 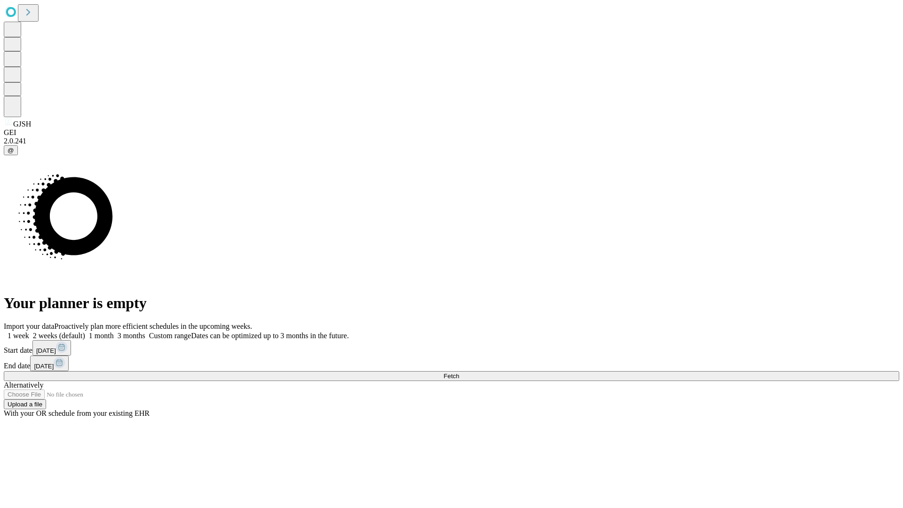 What do you see at coordinates (24, 385) in the screenshot?
I see `span: Alternatively` at bounding box center [24, 385].